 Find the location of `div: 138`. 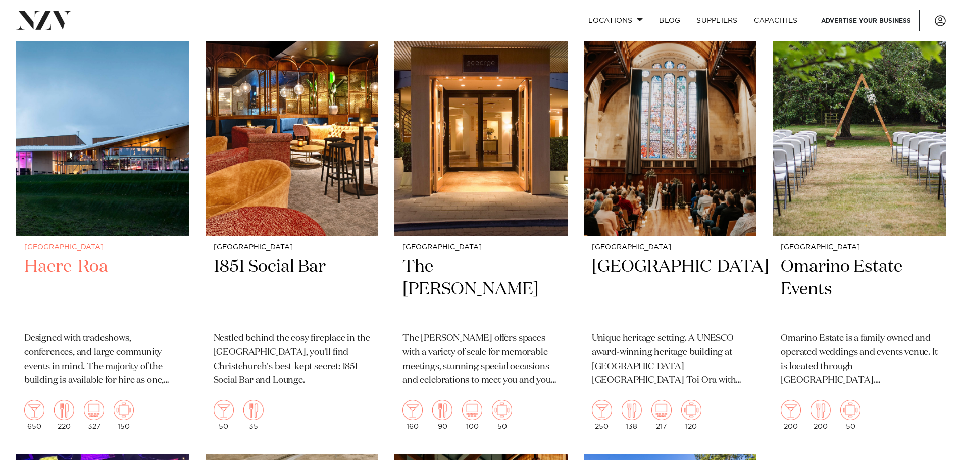

div: 138 is located at coordinates (632, 415).